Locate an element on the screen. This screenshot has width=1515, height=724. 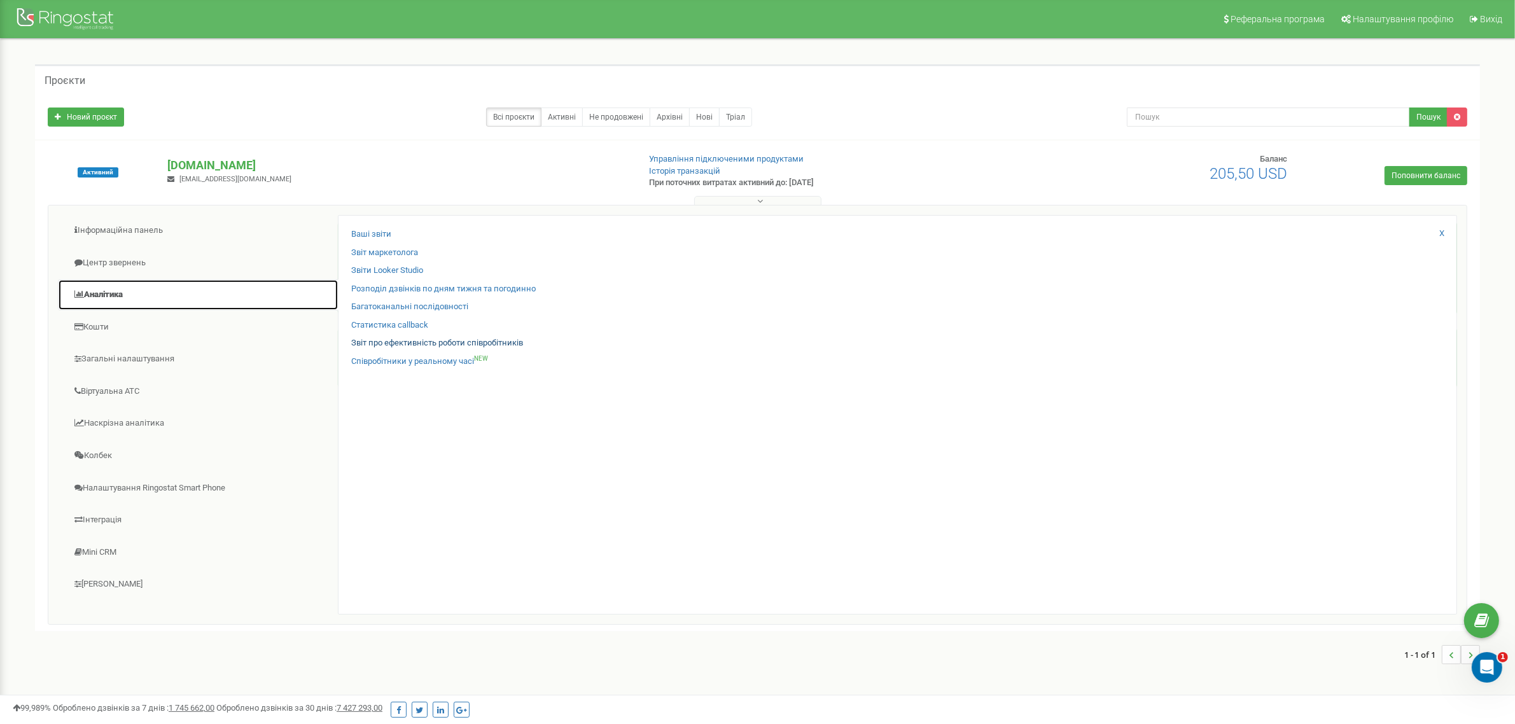
span: Баланс is located at coordinates (1273, 158).